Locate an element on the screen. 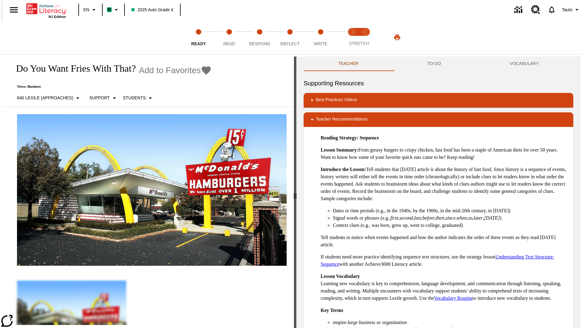  button: VOCABULARY is located at coordinates (525, 64).